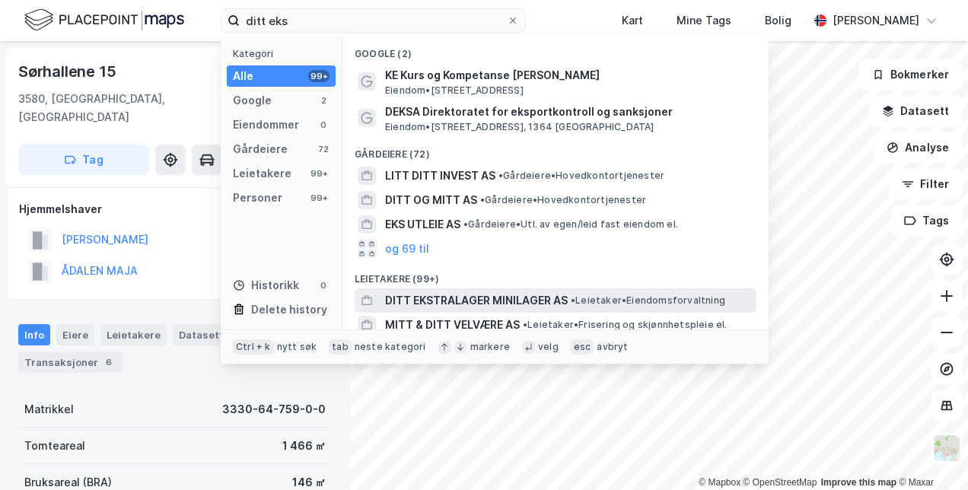  Describe the element at coordinates (373, 21) in the screenshot. I see `input: Søk på adresse, matrikkel, gårdeiere, leietakere eller personer` at that location.